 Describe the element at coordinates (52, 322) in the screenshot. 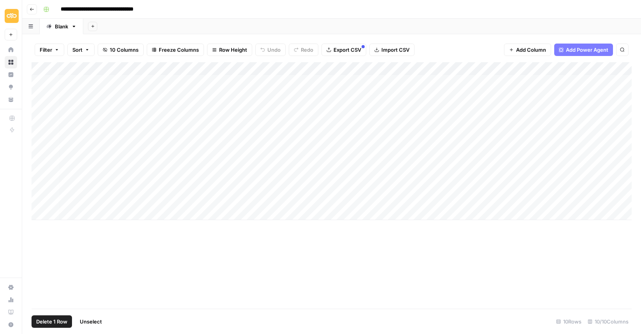

I see `button: Delete 1 Row` at that location.